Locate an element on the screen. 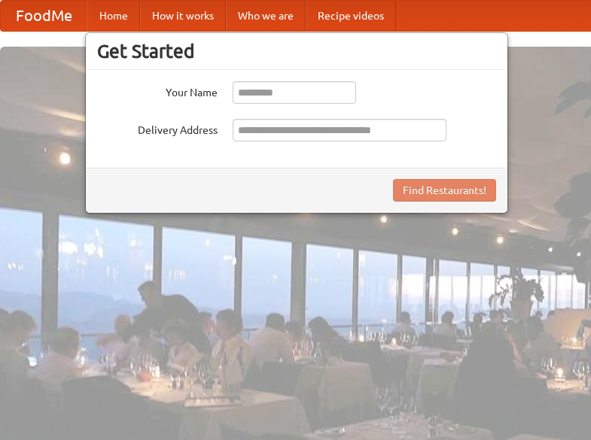 Image resolution: width=591 pixels, height=440 pixels. a: FoodMe is located at coordinates (44, 16).